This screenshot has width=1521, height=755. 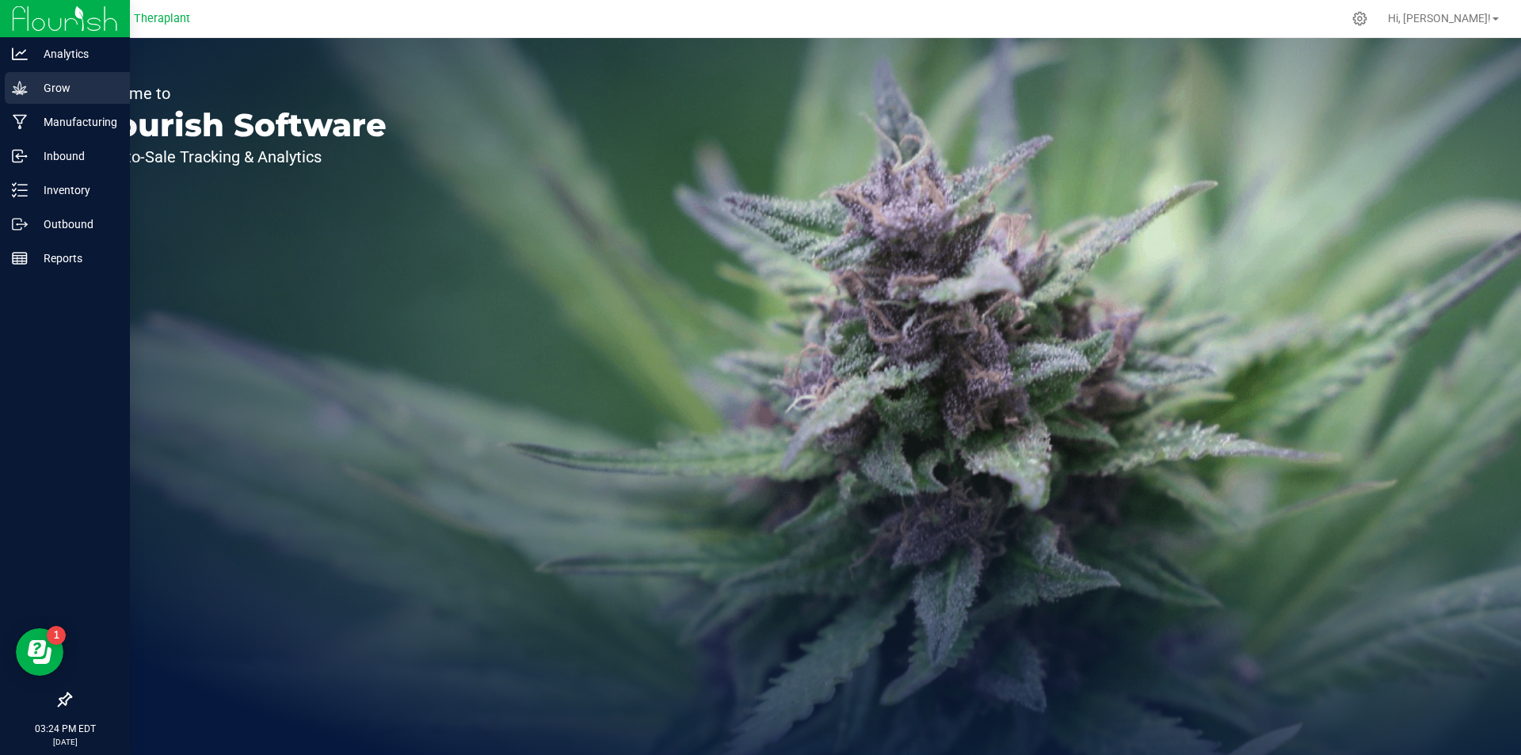 What do you see at coordinates (75, 190) in the screenshot?
I see `p: Inventory` at bounding box center [75, 190].